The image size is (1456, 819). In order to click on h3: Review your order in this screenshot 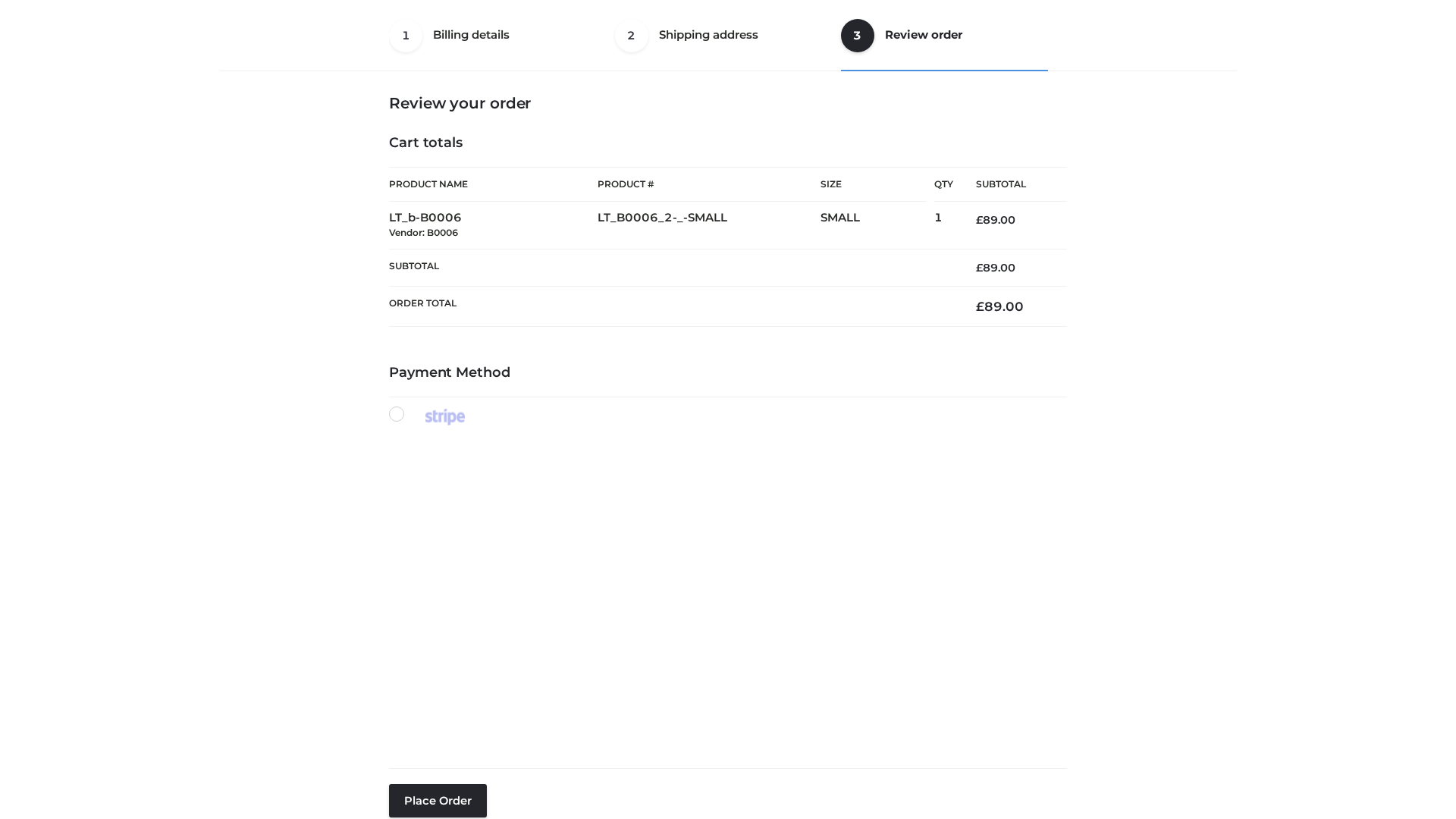, I will do `click(728, 103)`.